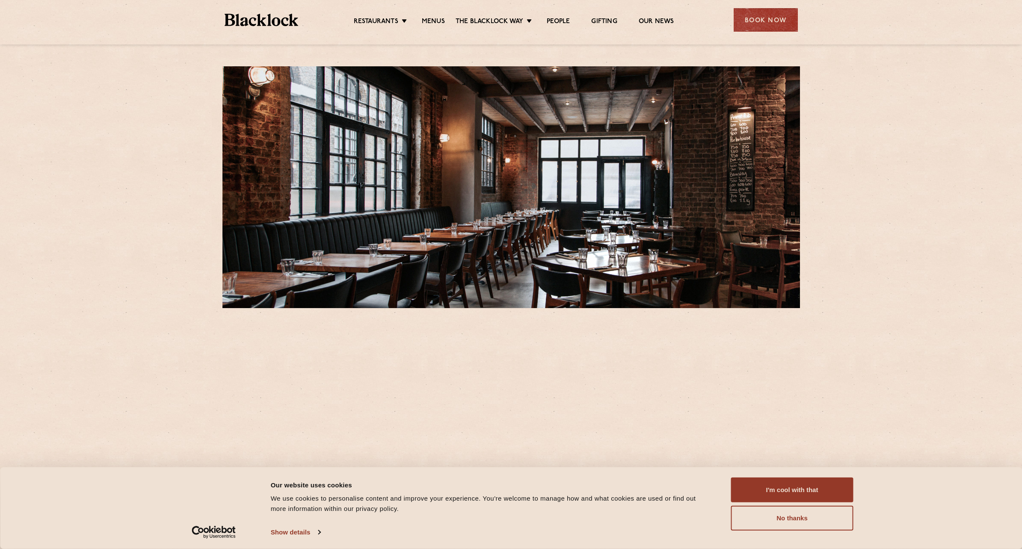 The image size is (1022, 549). Describe the element at coordinates (792, 518) in the screenshot. I see `button: No thanks` at that location.